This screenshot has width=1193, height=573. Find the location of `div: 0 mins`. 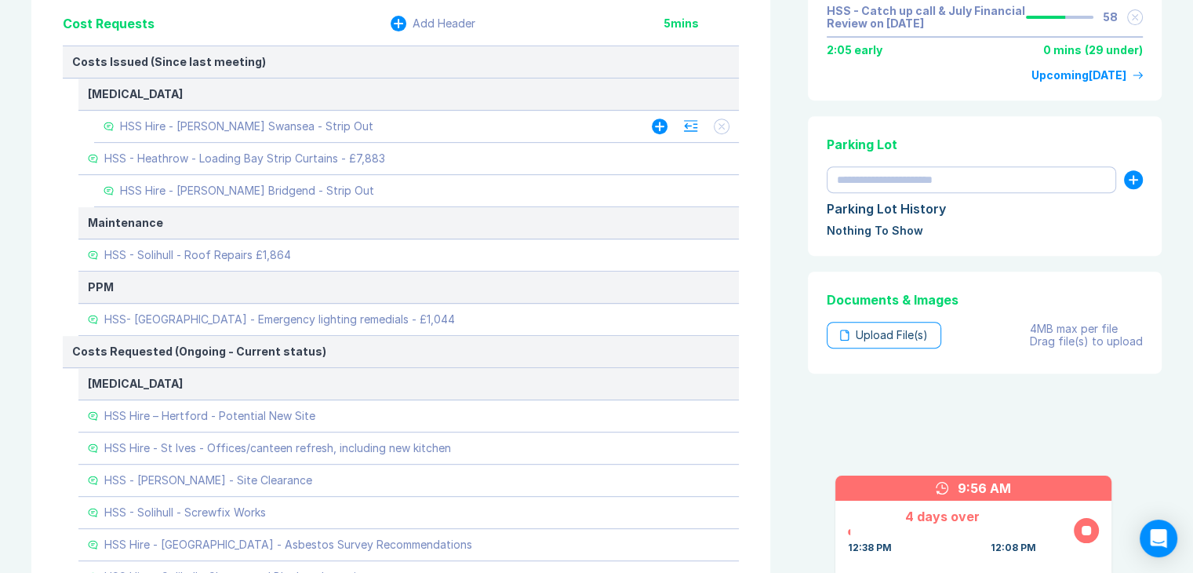

div: 0 mins is located at coordinates (1062, 50).